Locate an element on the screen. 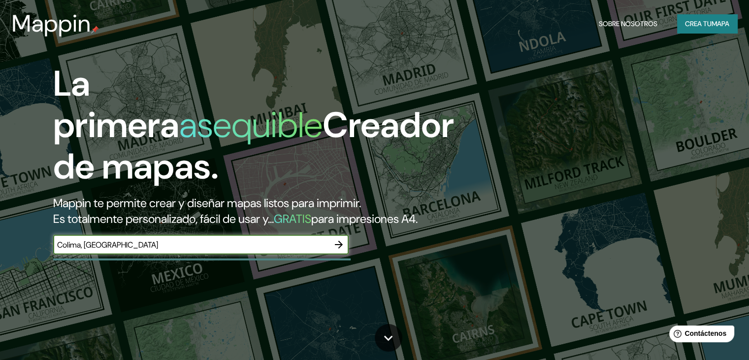  font: Contáctenos is located at coordinates (44, 12).